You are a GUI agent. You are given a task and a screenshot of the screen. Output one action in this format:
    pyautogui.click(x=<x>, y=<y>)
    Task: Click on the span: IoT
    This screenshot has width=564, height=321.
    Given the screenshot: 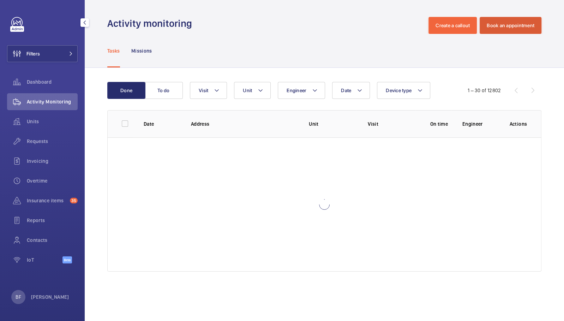 What is the action you would take?
    pyautogui.click(x=44, y=260)
    